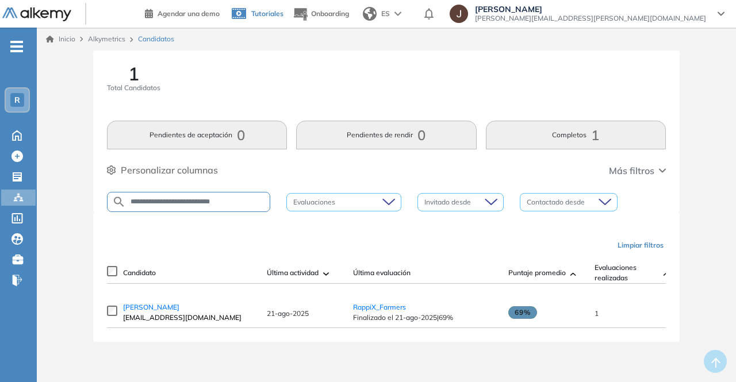  Describe the element at coordinates (321, 14) in the screenshot. I see `button: Onboarding` at that location.